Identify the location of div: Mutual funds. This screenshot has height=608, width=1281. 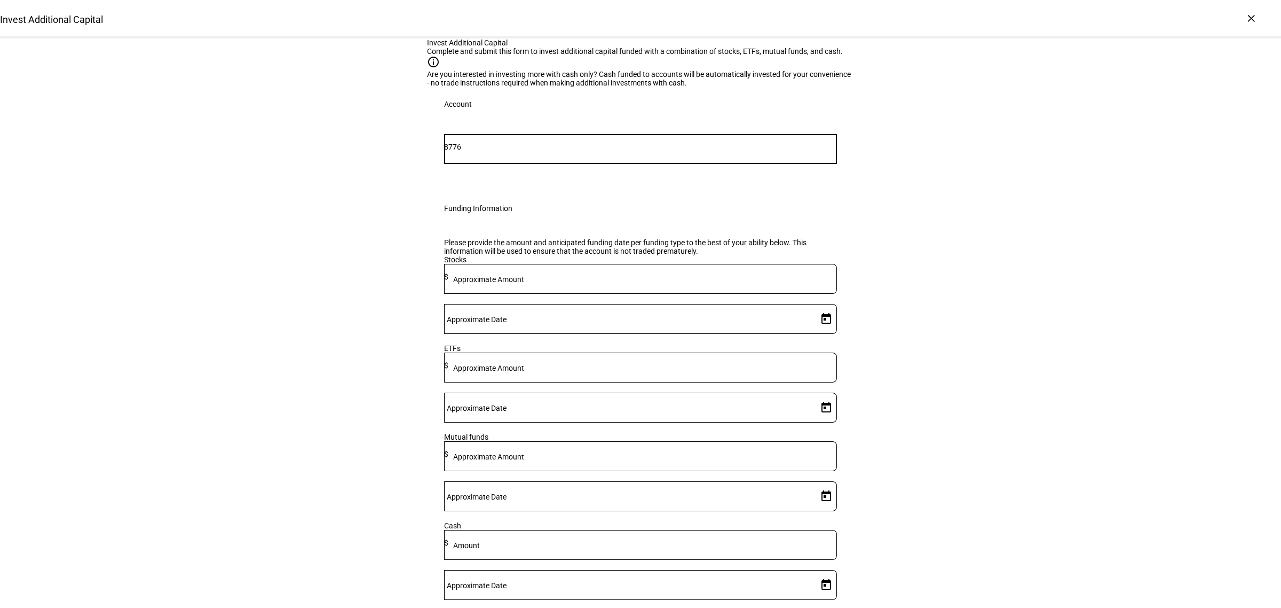
(641, 437).